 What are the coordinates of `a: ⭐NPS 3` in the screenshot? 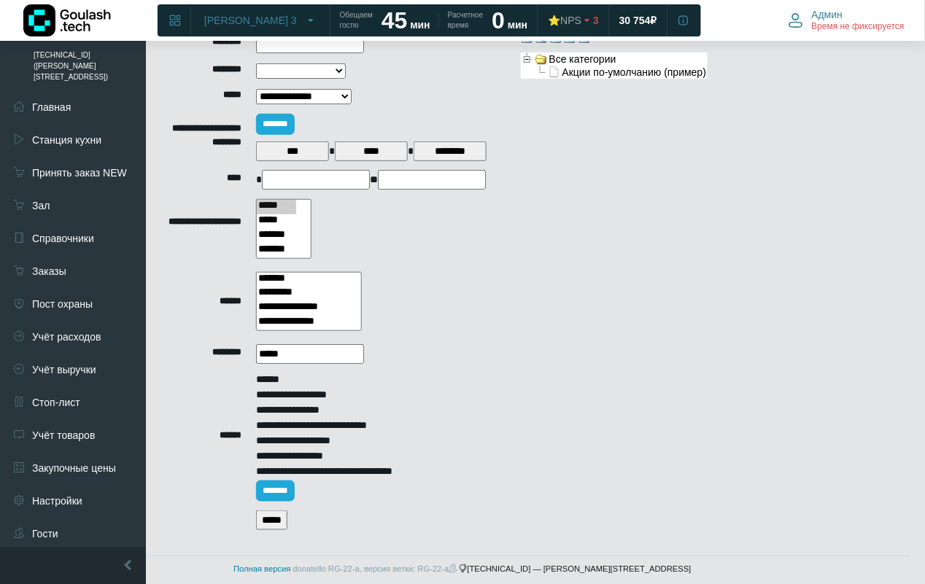 It's located at (573, 20).